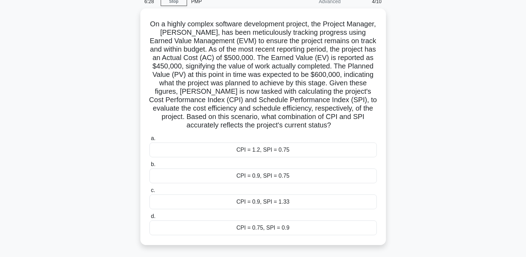 This screenshot has width=526, height=257. What do you see at coordinates (153, 138) in the screenshot?
I see `span: a.` at bounding box center [153, 138].